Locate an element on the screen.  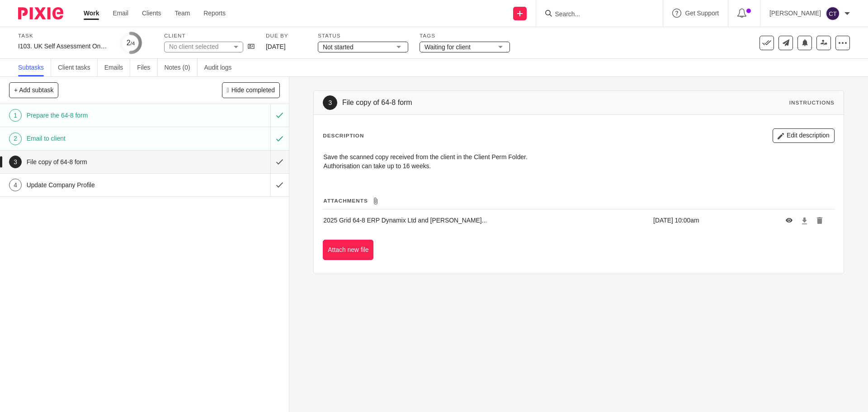
i: Delete is located at coordinates (820, 220).